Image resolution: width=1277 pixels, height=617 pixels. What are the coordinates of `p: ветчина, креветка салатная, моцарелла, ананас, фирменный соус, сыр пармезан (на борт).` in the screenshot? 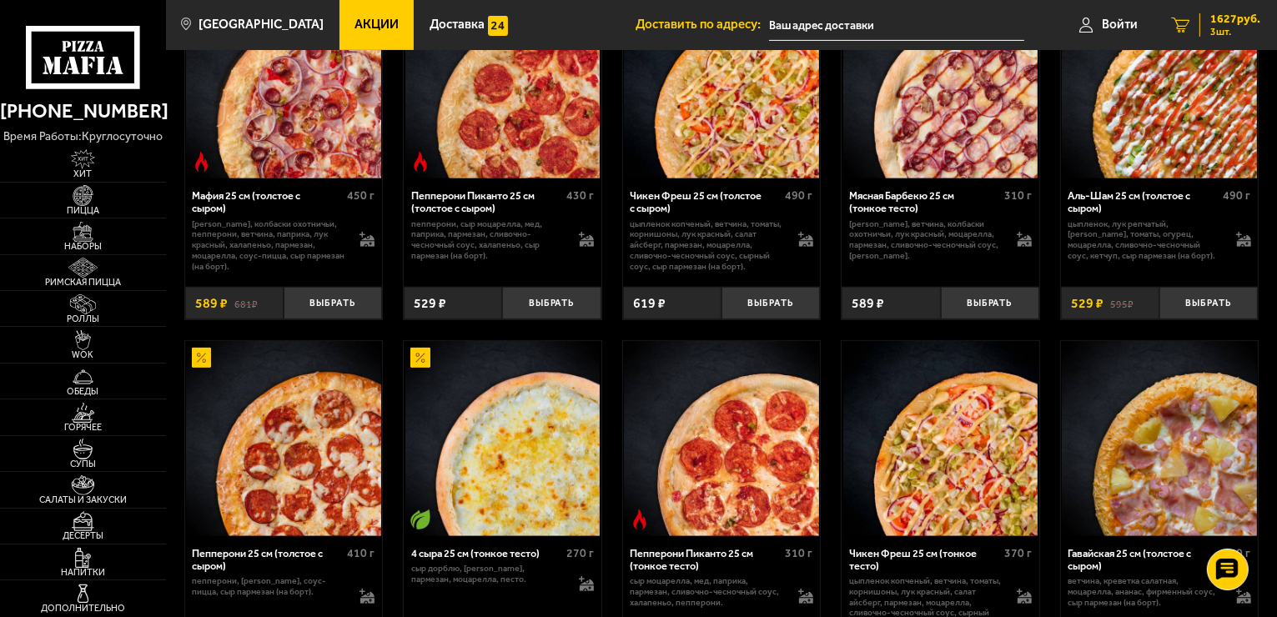 It's located at (1144, 592).